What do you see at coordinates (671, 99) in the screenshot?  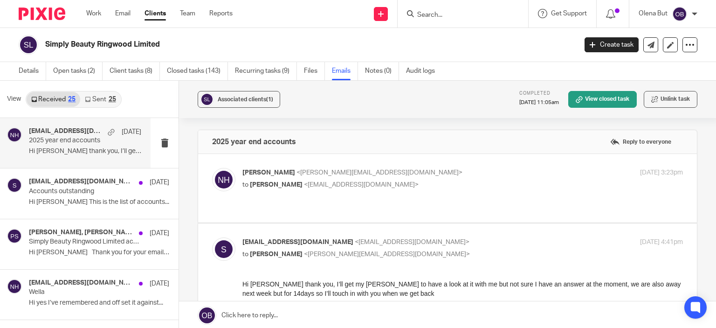 I see `button: Unlink task` at bounding box center [671, 99].